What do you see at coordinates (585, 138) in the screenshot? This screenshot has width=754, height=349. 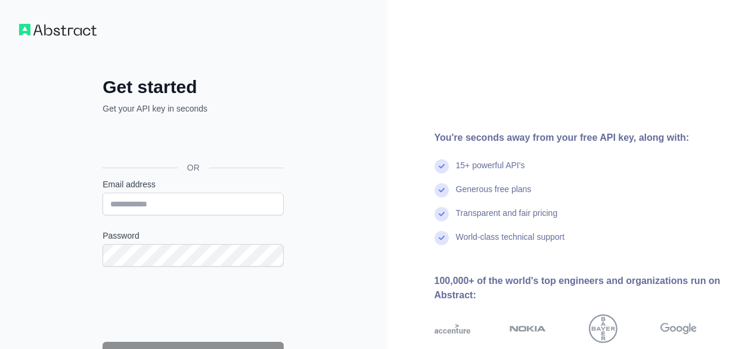 I see `div: You're seconds away from your free API key, along with:` at bounding box center [585, 138].